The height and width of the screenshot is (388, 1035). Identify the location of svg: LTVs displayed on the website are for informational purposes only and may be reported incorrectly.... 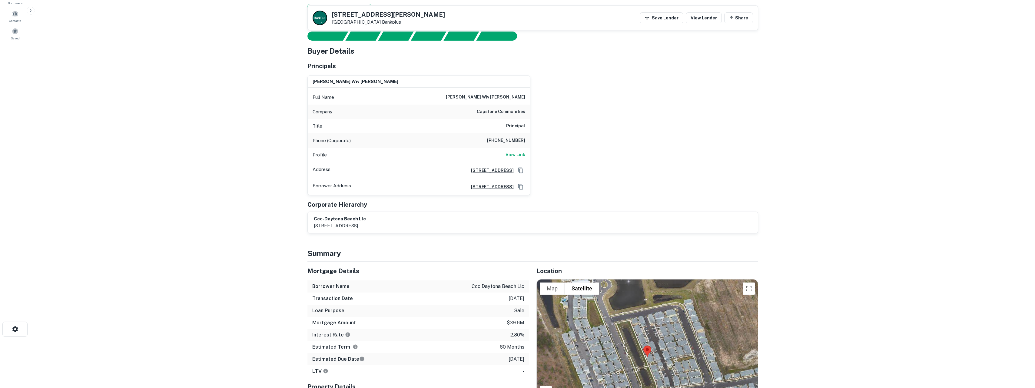
(326, 371).